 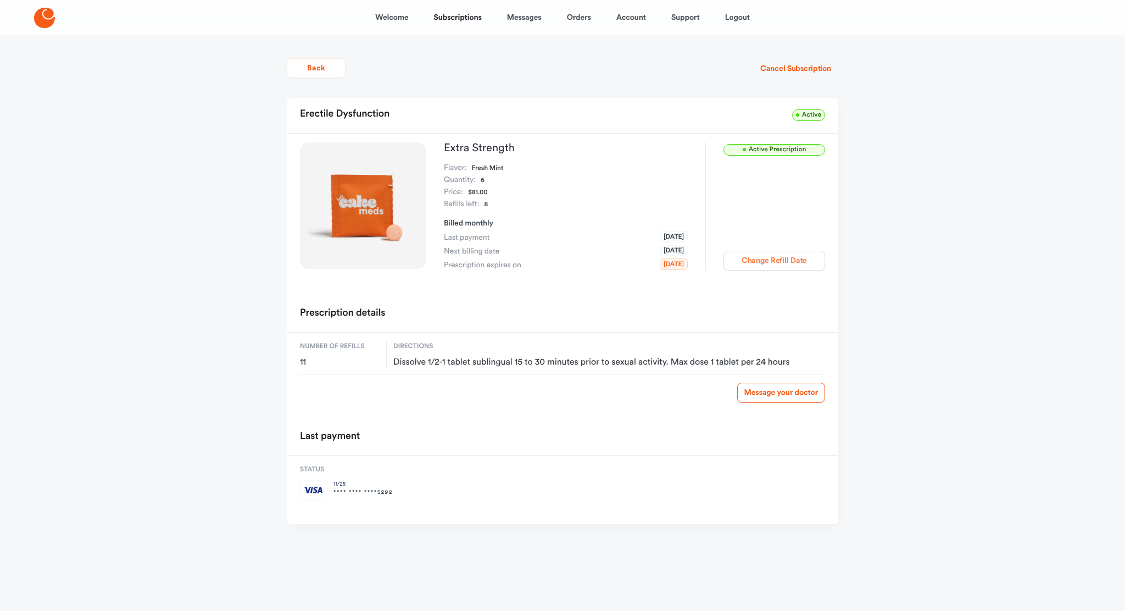 What do you see at coordinates (487, 168) in the screenshot?
I see `dd: Fresh Mint` at bounding box center [487, 168].